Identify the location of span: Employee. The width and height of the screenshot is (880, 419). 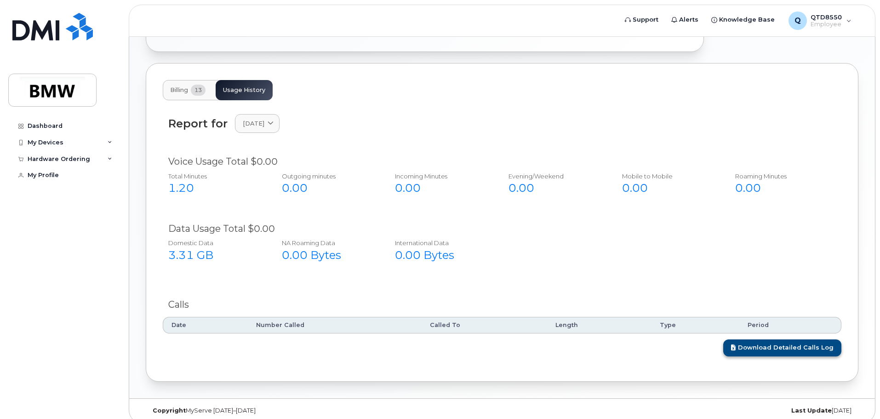
(826, 24).